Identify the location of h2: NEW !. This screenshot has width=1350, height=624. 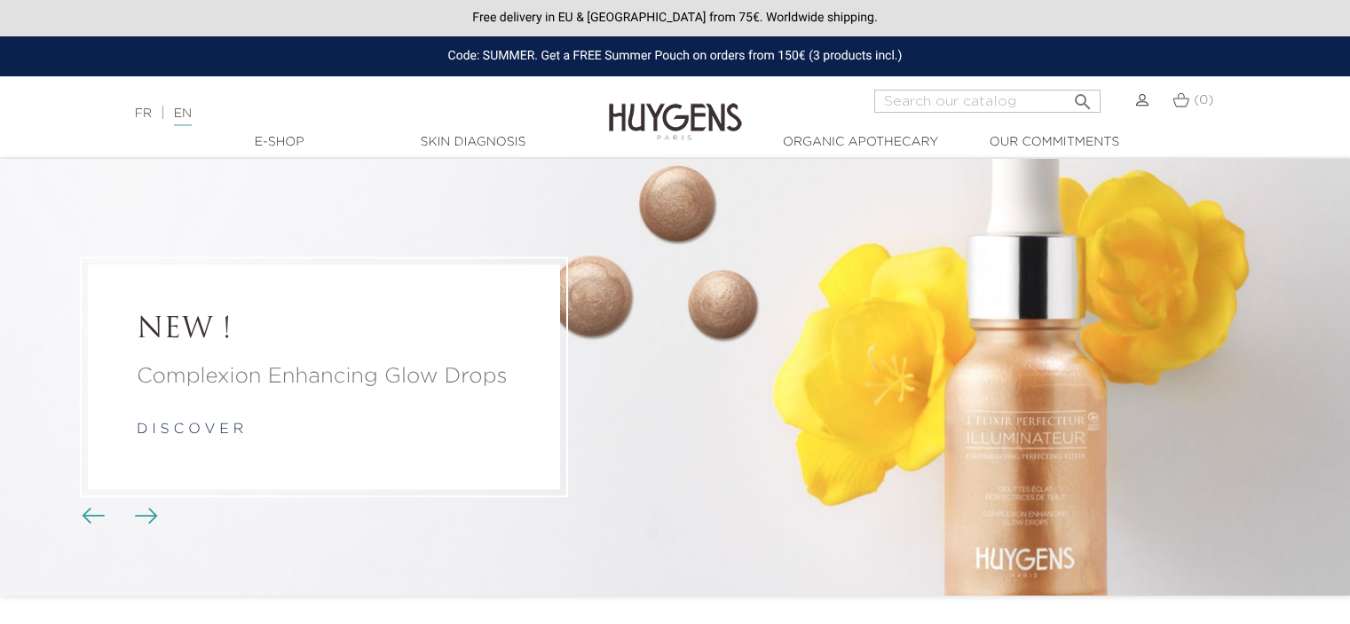
(324, 330).